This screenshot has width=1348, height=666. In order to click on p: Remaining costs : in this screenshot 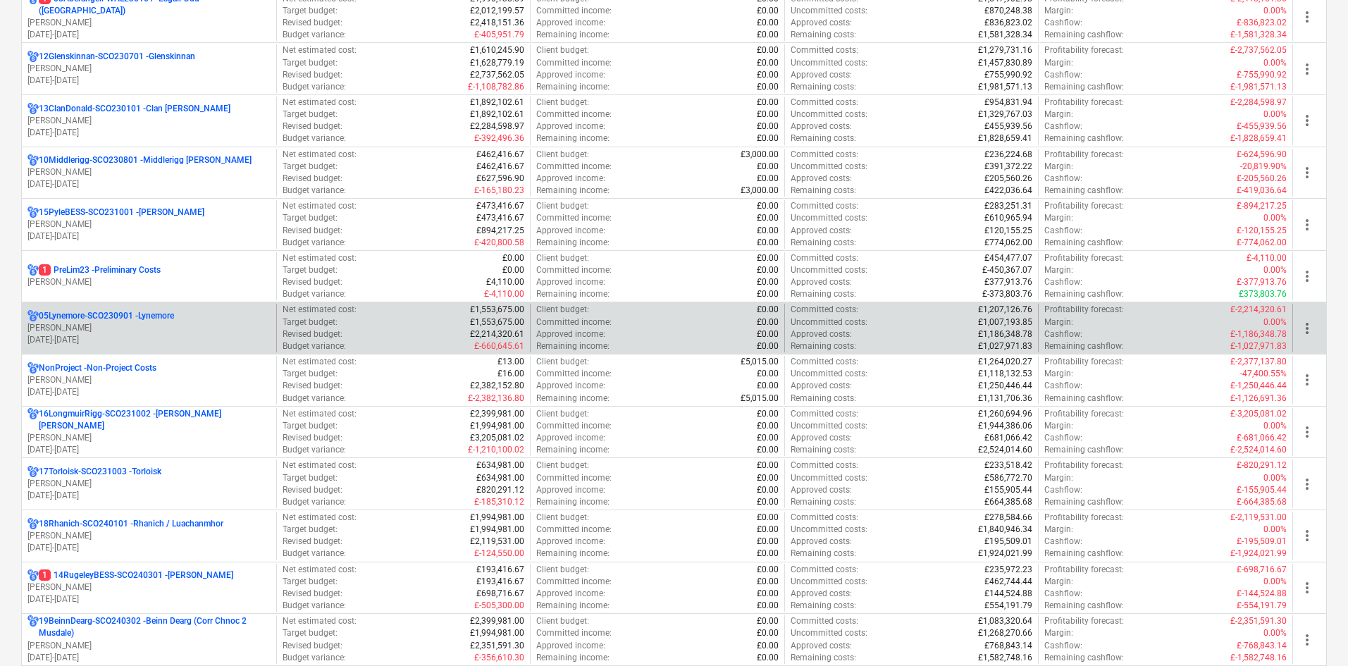, I will do `click(823, 294)`.